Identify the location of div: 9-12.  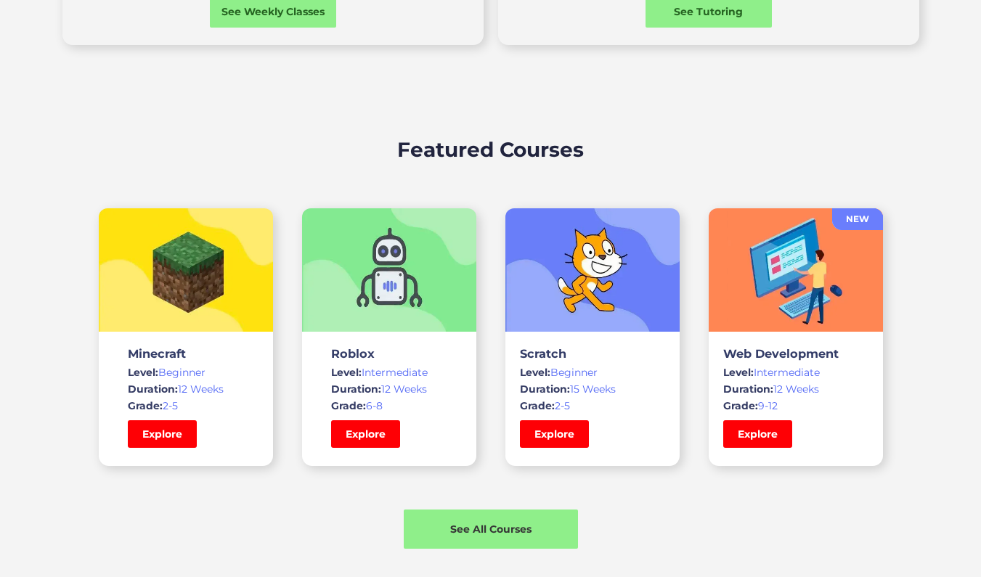
(796, 406).